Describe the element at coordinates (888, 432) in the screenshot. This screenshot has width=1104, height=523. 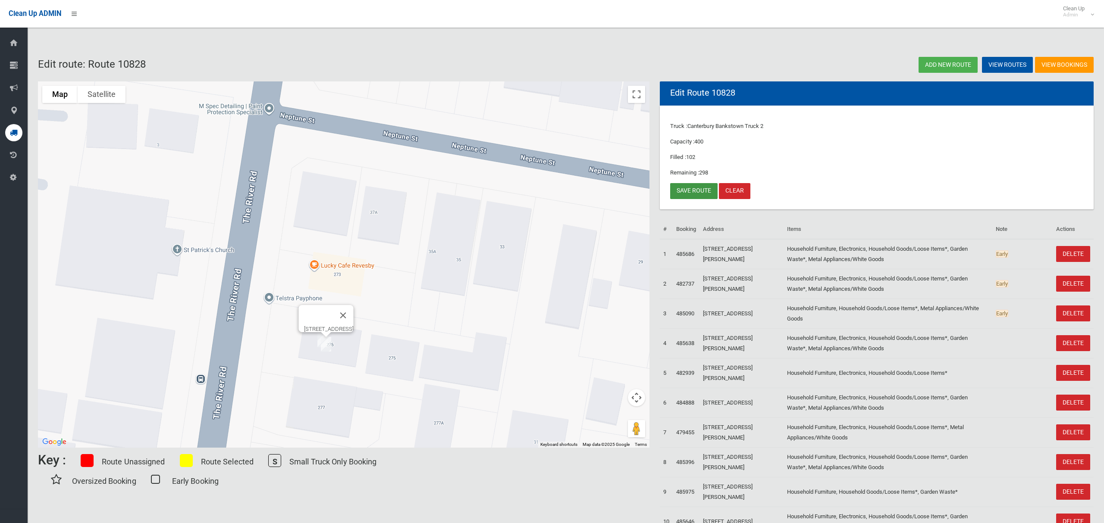
I see `td: Household Furniture, Electronics, Household Goods/Loose Items*, Metal Appliances/White Goods` at that location.